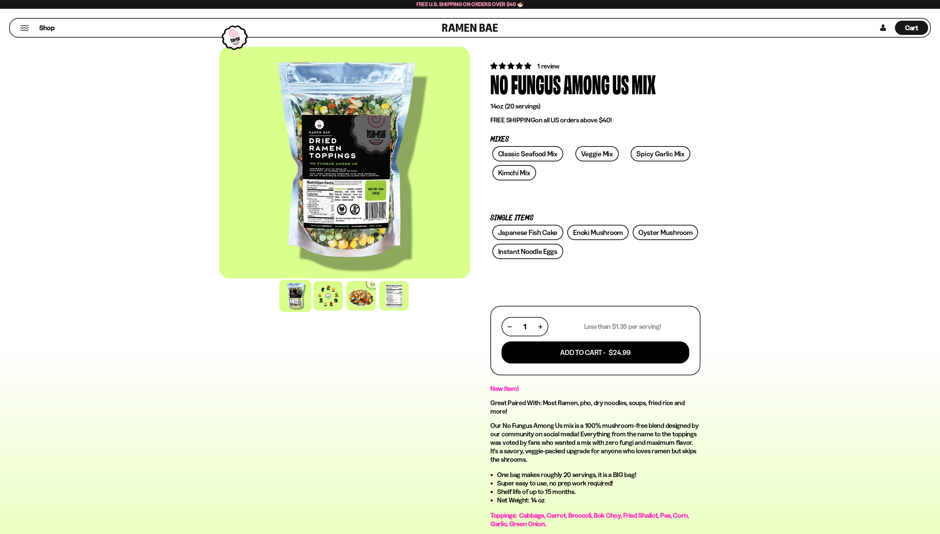 Image resolution: width=940 pixels, height=534 pixels. Describe the element at coordinates (590, 519) in the screenshot. I see `span: Toppings: Cabbage, Carrot, Broccoli, Bok Choy, Fried Shallot, Pea, Corn, Garlic, Green Onion.` at that location.